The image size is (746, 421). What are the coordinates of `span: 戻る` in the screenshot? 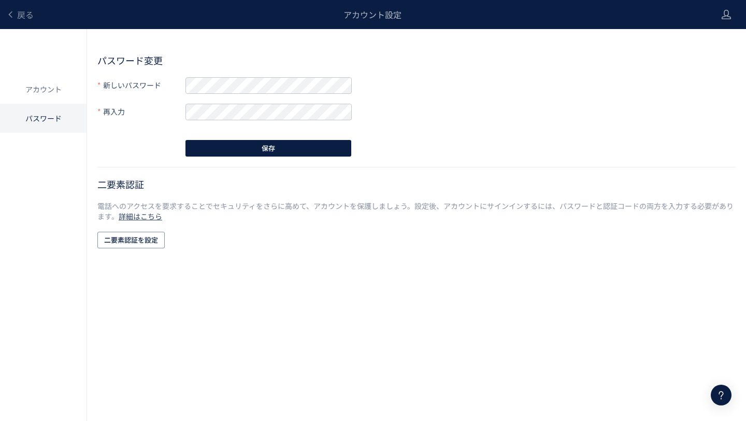 It's located at (25, 15).